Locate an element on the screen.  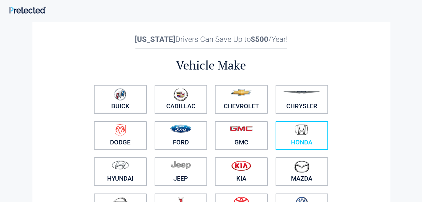
a: GMC is located at coordinates (241, 135).